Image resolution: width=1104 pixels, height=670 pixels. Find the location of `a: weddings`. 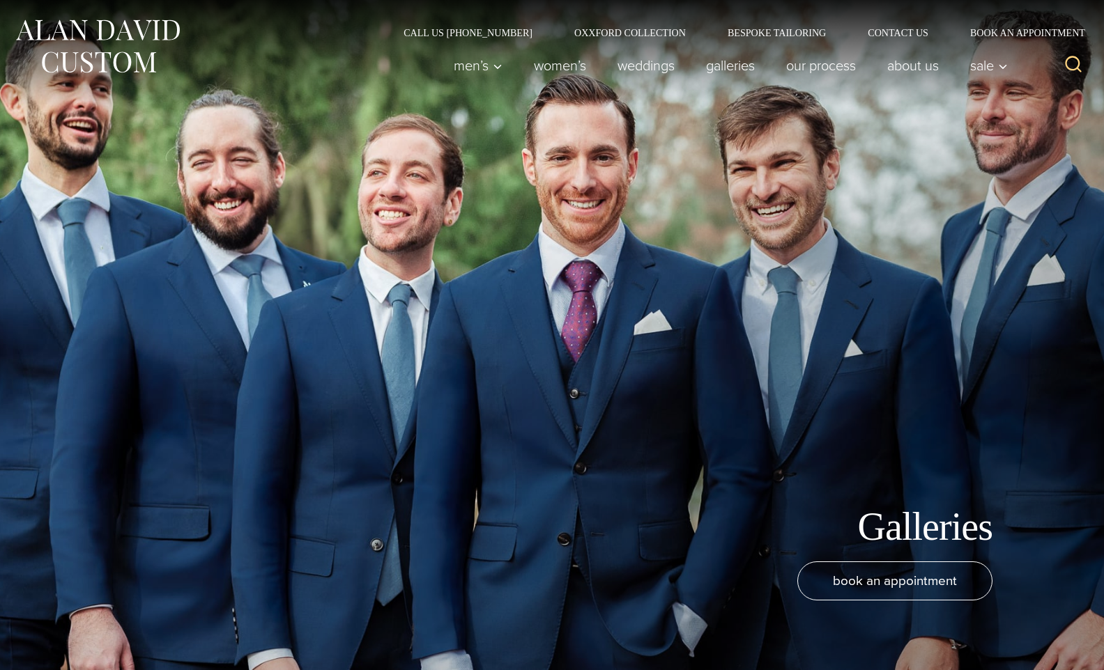

a: weddings is located at coordinates (646, 66).